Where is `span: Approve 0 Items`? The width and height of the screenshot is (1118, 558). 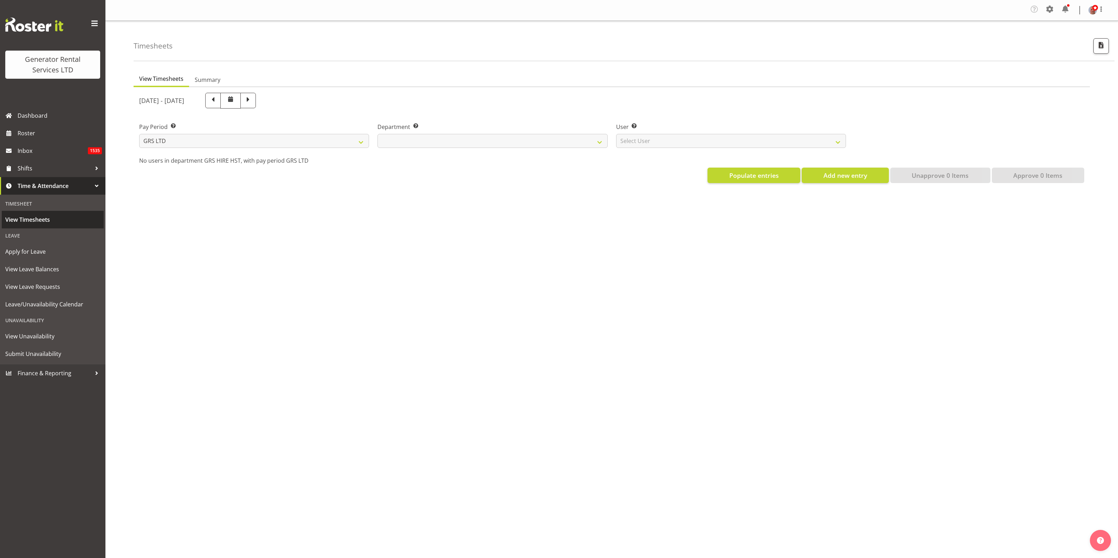 span: Approve 0 Items is located at coordinates (1038, 175).